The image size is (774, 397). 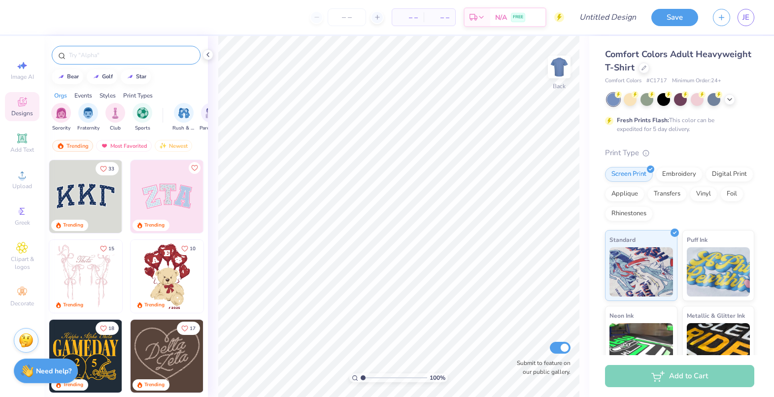 I want to click on img: Parent's Weekend Image, so click(x=211, y=113).